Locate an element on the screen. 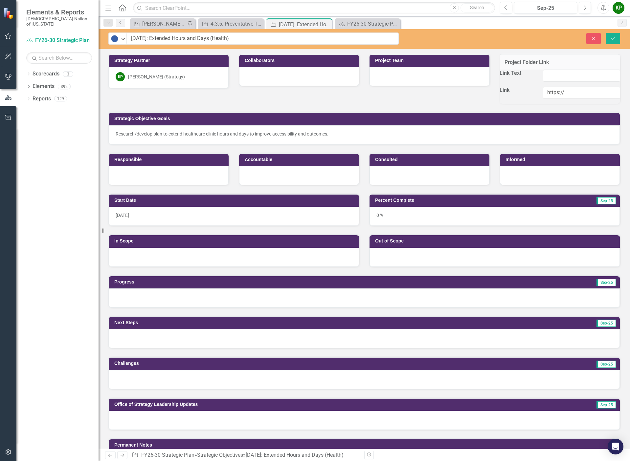 The width and height of the screenshot is (630, 461). input: Search ClearPoint... is located at coordinates (314, 8).